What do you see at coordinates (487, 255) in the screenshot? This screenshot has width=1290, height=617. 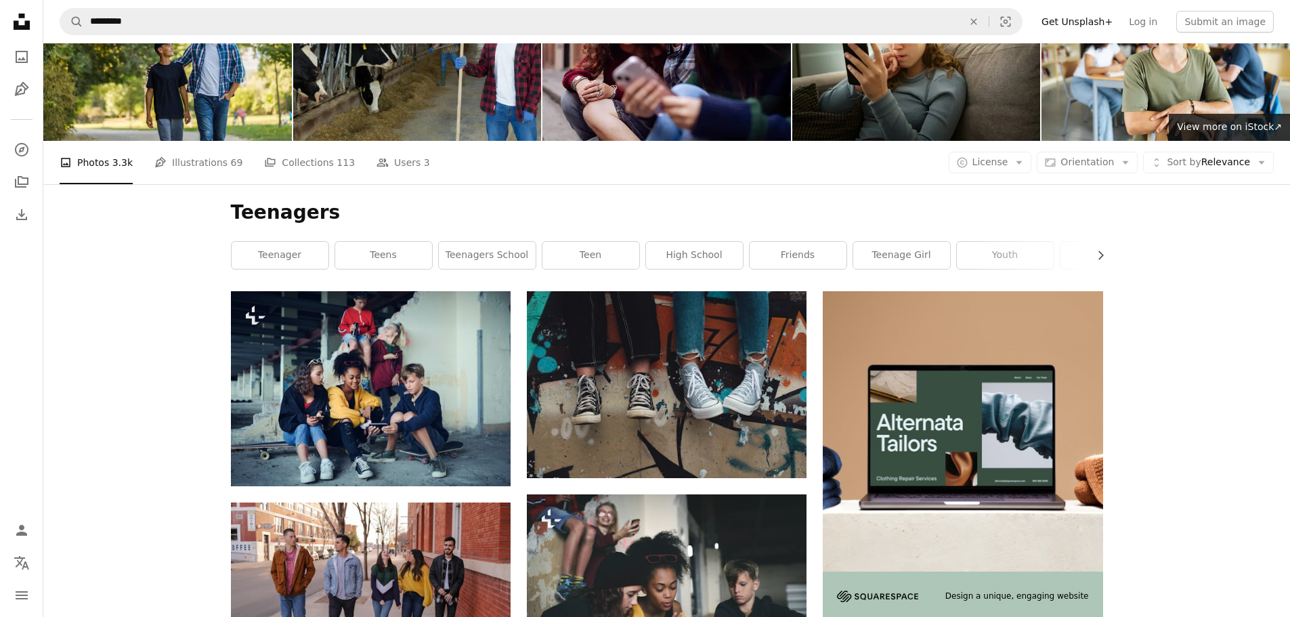 I see `a: teenagers school` at bounding box center [487, 255].